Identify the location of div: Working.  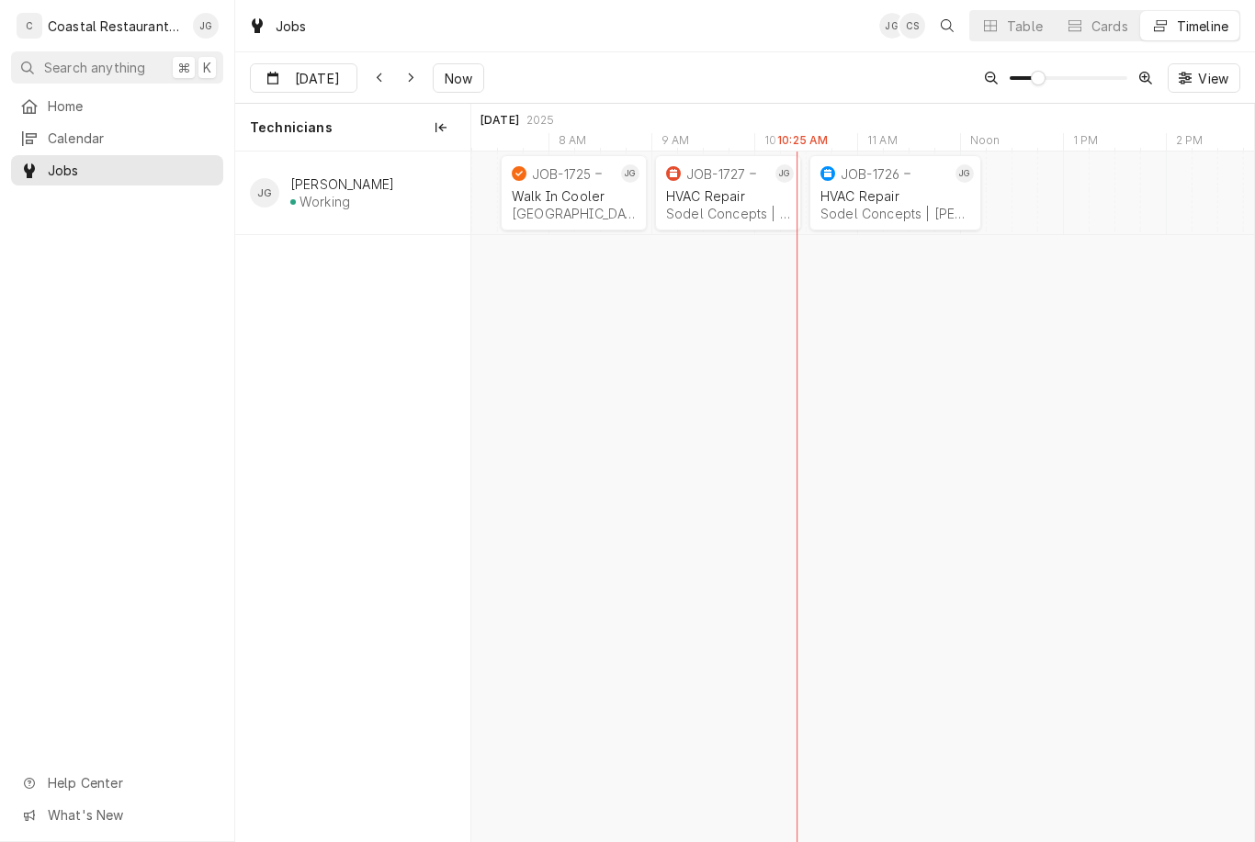
(324, 201).